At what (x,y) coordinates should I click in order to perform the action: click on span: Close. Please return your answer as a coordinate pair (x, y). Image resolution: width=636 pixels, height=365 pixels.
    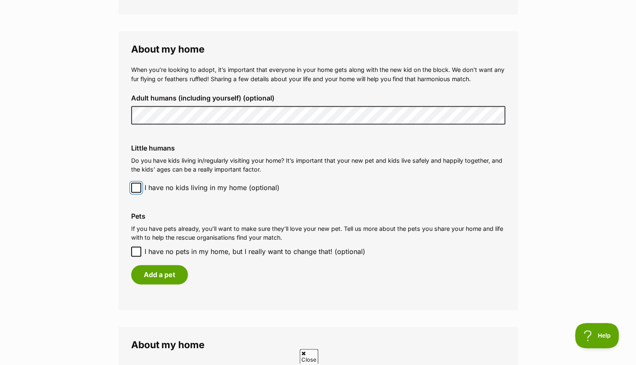
    Looking at the image, I should click on (309, 356).